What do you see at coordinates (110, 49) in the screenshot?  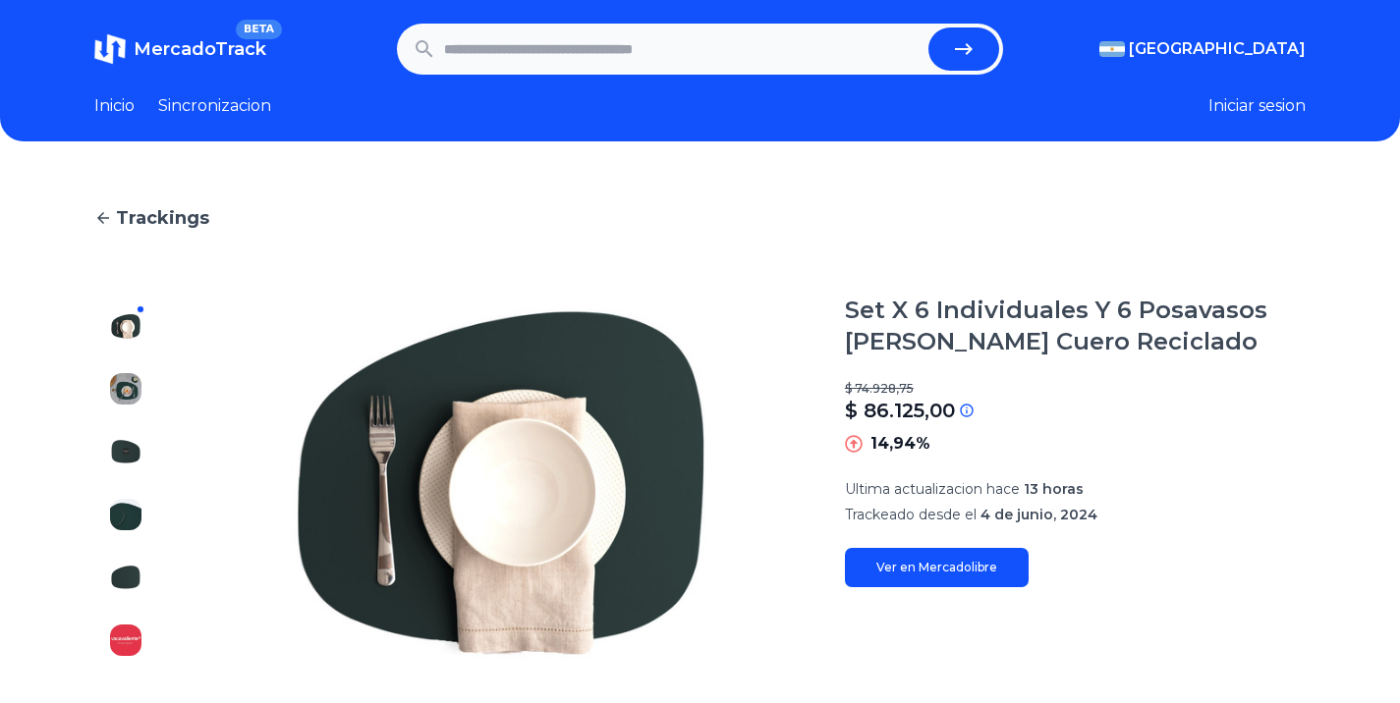 I see `img: MercadoTrack` at bounding box center [110, 49].